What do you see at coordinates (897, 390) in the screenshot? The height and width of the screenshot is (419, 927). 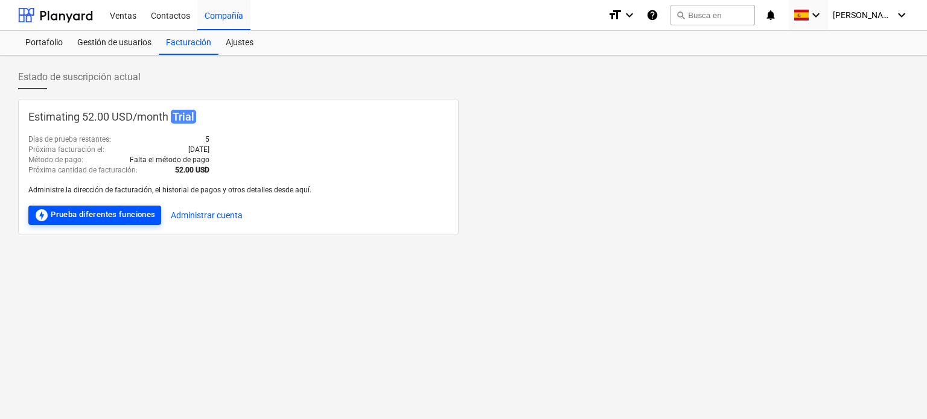 I see `div: Widget de chat` at bounding box center [897, 390].